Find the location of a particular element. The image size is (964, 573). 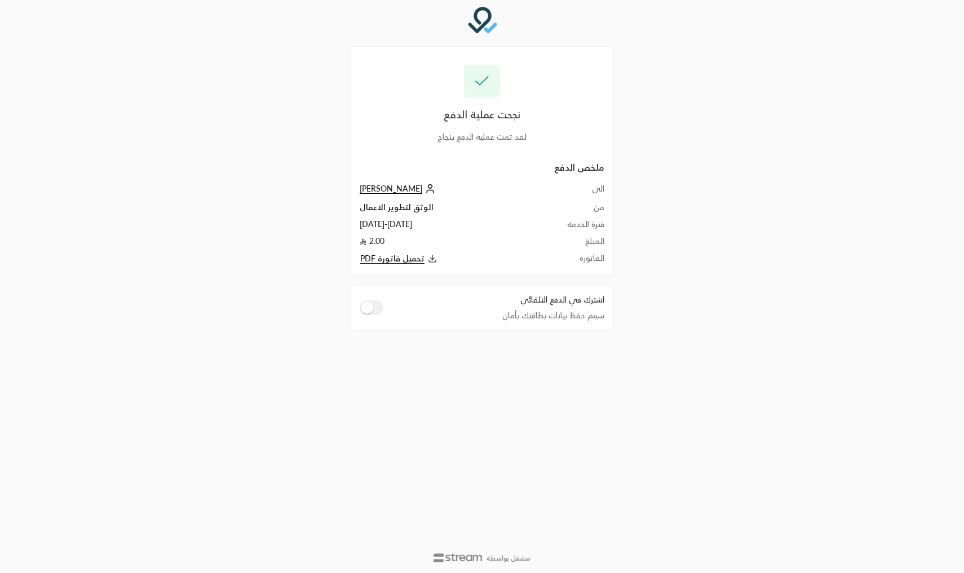

span: سيتم حفظ بيانات بطاقتك بأمان is located at coordinates (553, 316).